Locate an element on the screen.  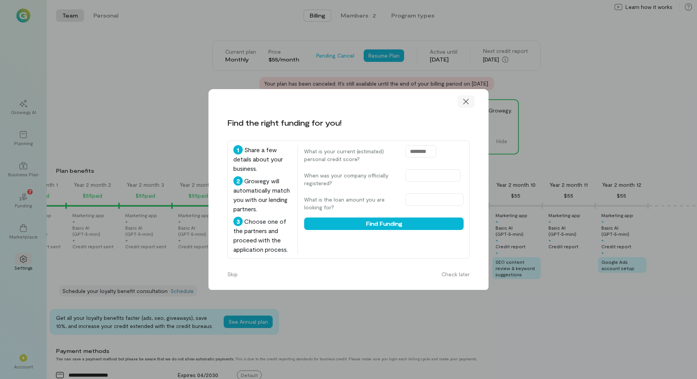
div: Find the right funding for you! is located at coordinates (284, 123).